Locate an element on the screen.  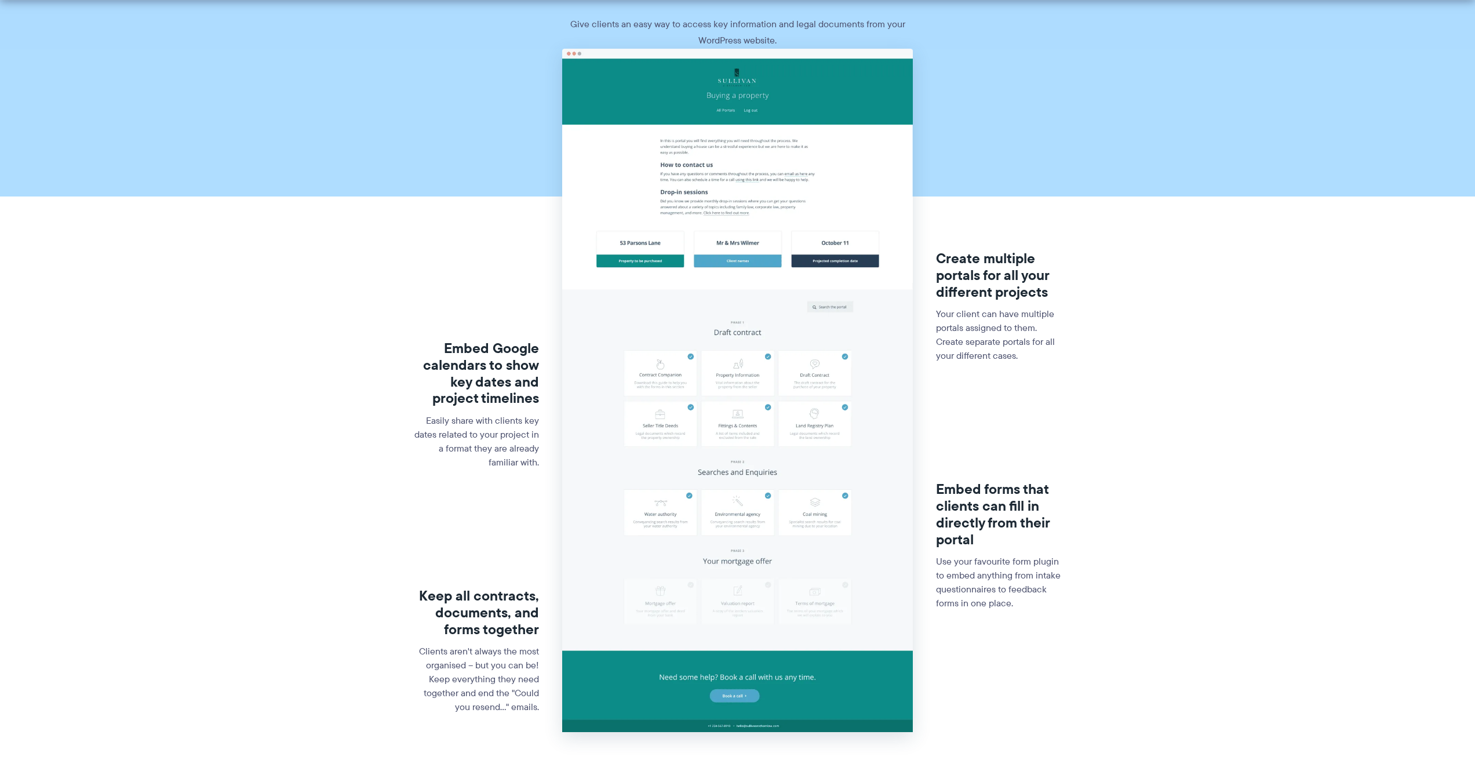
p: Your client can have multiple portals assigned to them. Create separate portals for all your diff... is located at coordinates (999, 335).